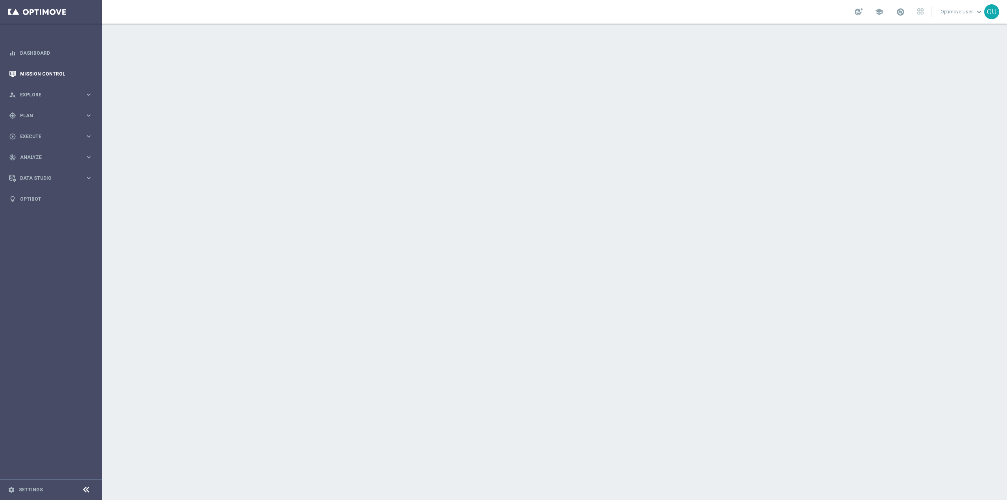  Describe the element at coordinates (47, 116) in the screenshot. I see `div: Plan` at that location.